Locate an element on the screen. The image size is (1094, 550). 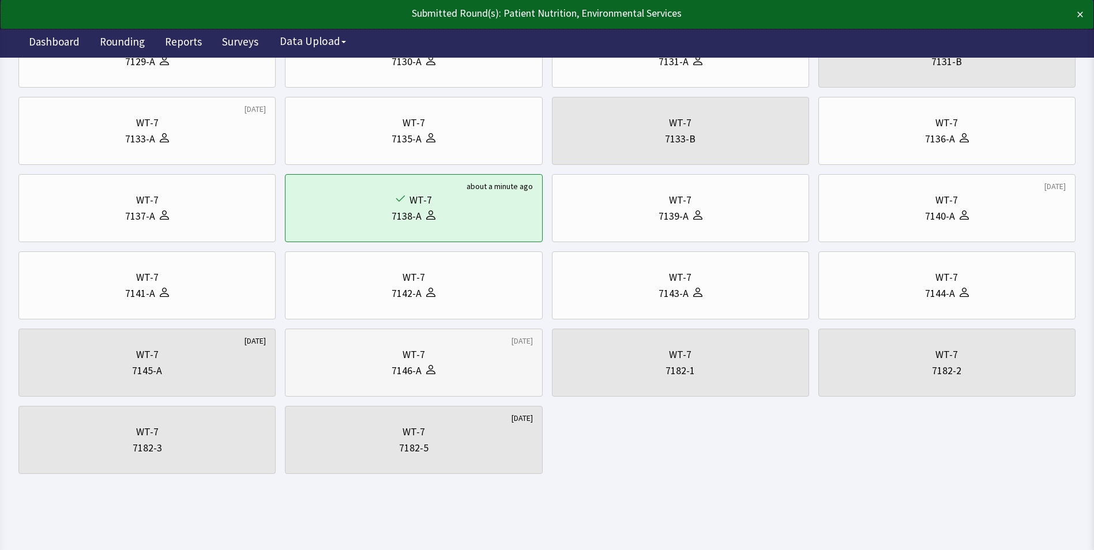
div: 7140-A is located at coordinates (940, 216).